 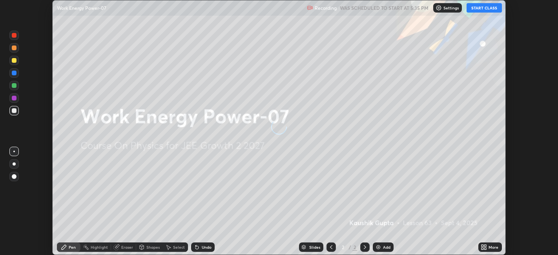 I want to click on p: Recording, so click(x=325, y=8).